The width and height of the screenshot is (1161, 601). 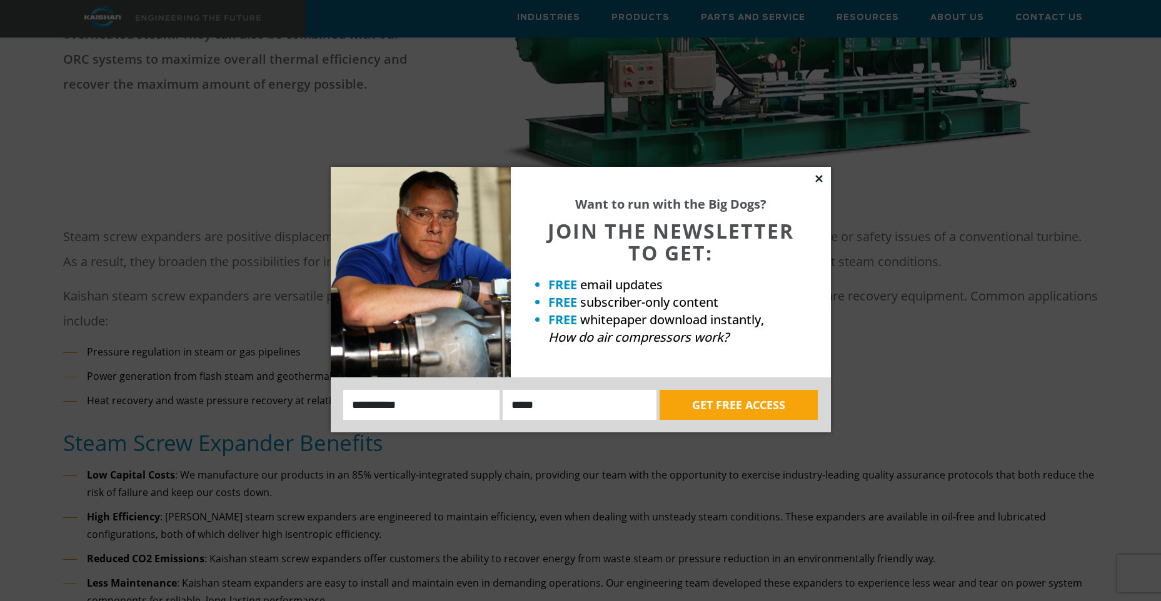 What do you see at coordinates (671, 204) in the screenshot?
I see `strong: Want to run with the Big Dogs?` at bounding box center [671, 204].